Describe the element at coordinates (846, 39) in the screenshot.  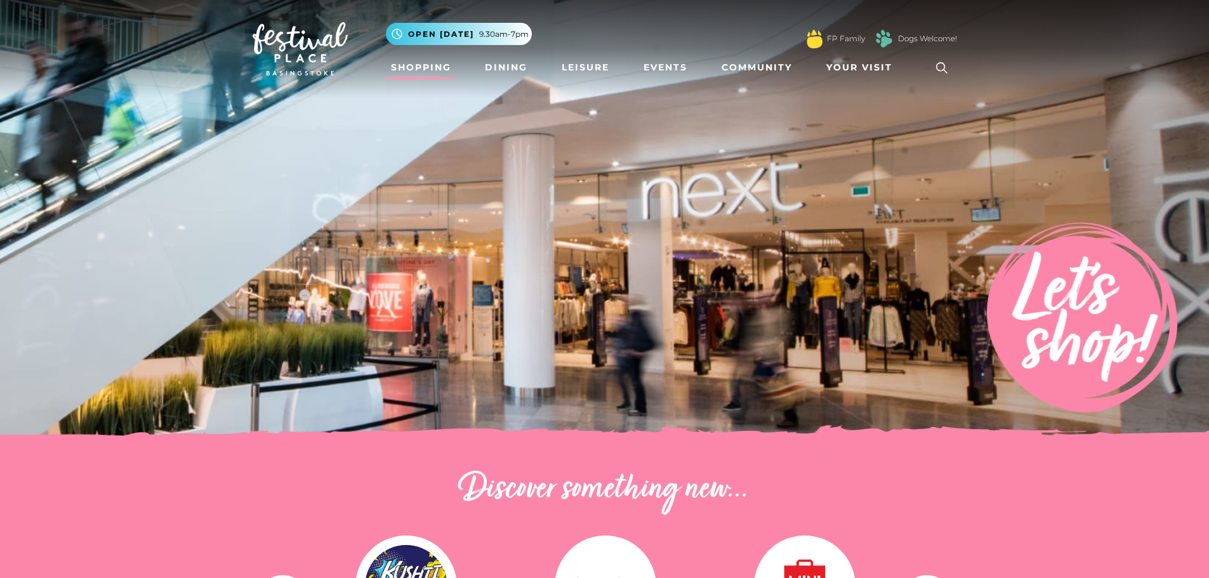
I see `a: FP Family` at that location.